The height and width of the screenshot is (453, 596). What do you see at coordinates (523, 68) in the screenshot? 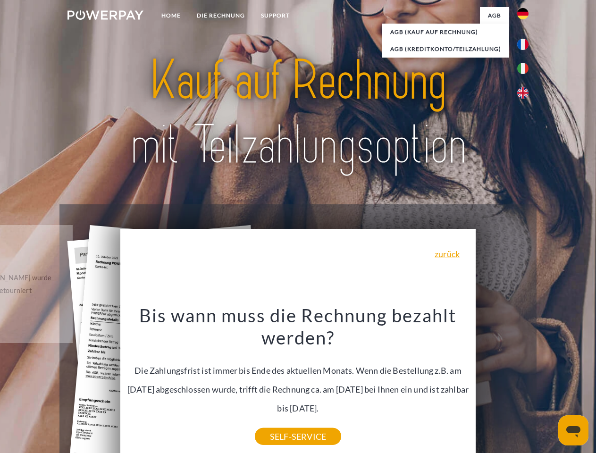
I see `img: it` at bounding box center [523, 68].